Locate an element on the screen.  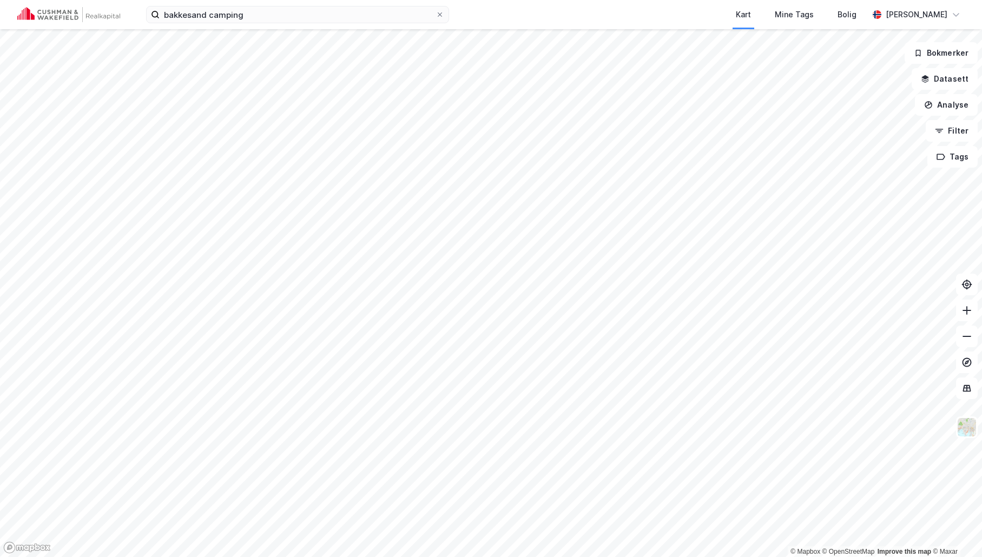
button: Filter is located at coordinates (952, 131).